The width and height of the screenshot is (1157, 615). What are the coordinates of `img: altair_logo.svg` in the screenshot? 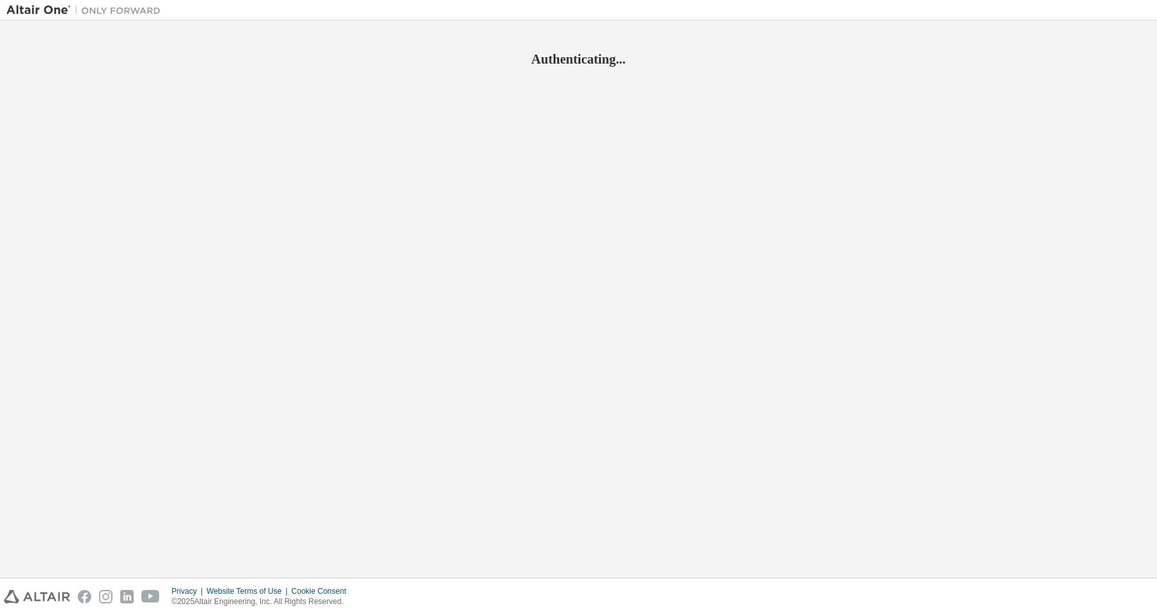 It's located at (37, 596).